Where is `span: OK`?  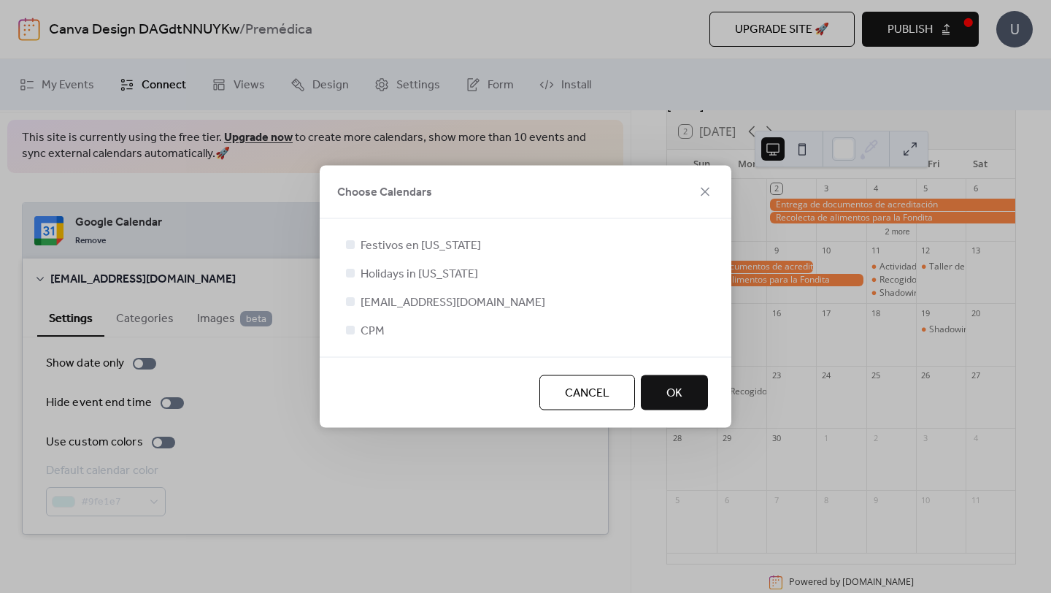 span: OK is located at coordinates (675, 394).